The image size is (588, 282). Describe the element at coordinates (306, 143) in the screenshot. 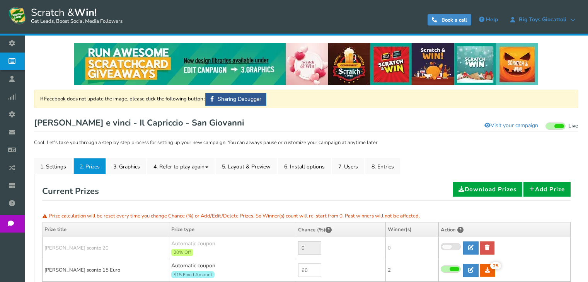

I see `p: Cool. Let's take you through a step by step process for setting up your new campaign. You can alw...` at that location.